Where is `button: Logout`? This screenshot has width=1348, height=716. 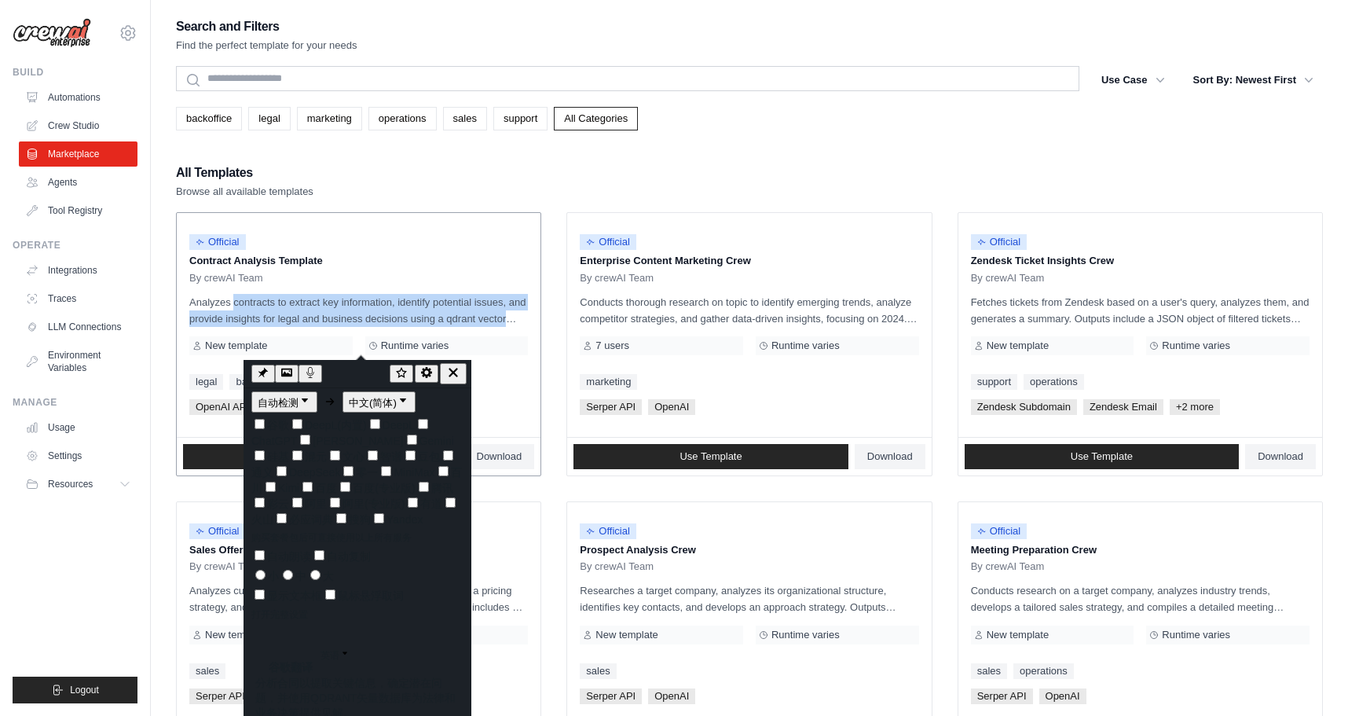
button: Logout is located at coordinates (75, 690).